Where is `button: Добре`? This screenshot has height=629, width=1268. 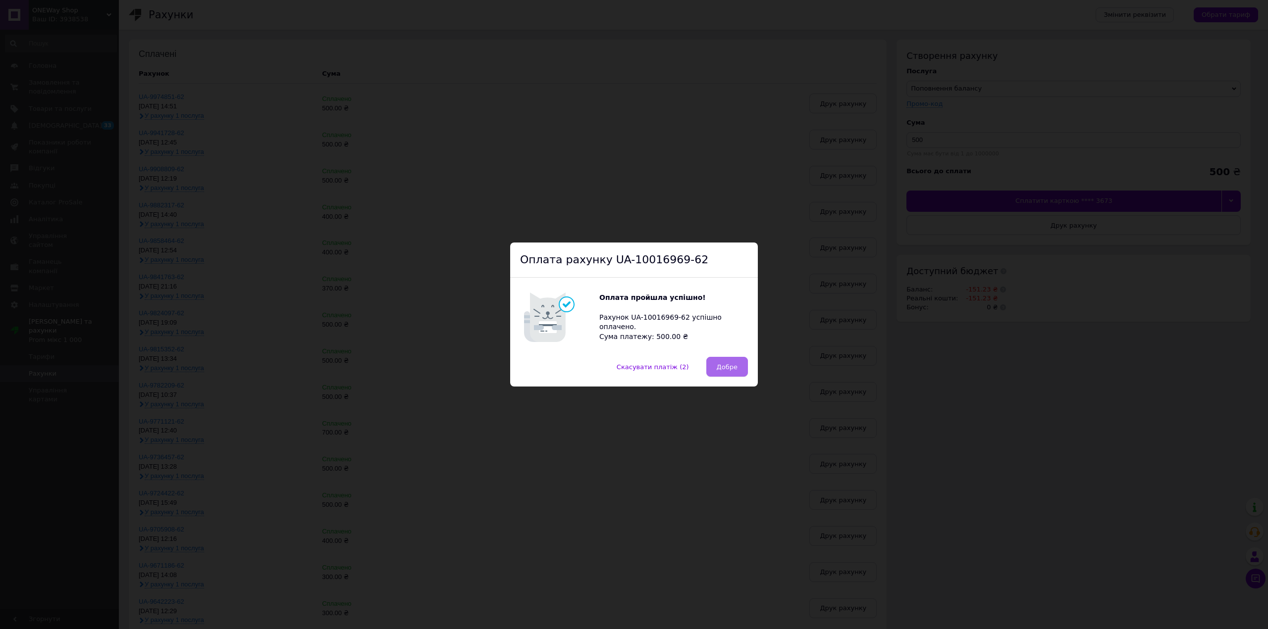
button: Добре is located at coordinates (727, 367).